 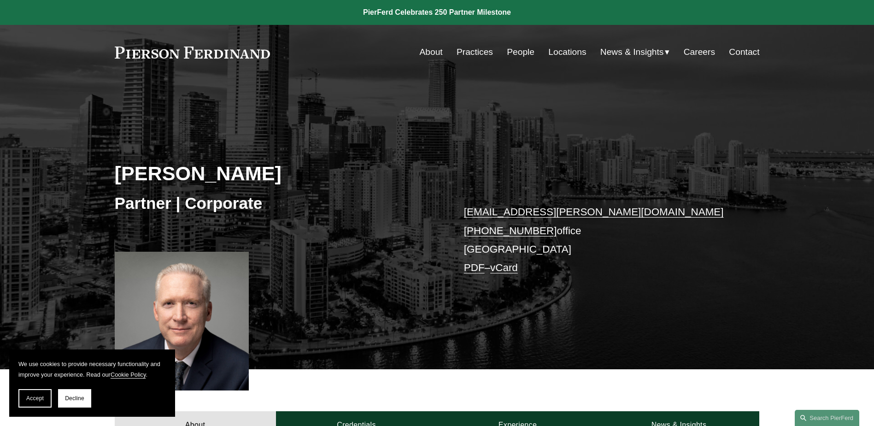 I want to click on a: Cookie Policy, so click(x=128, y=374).